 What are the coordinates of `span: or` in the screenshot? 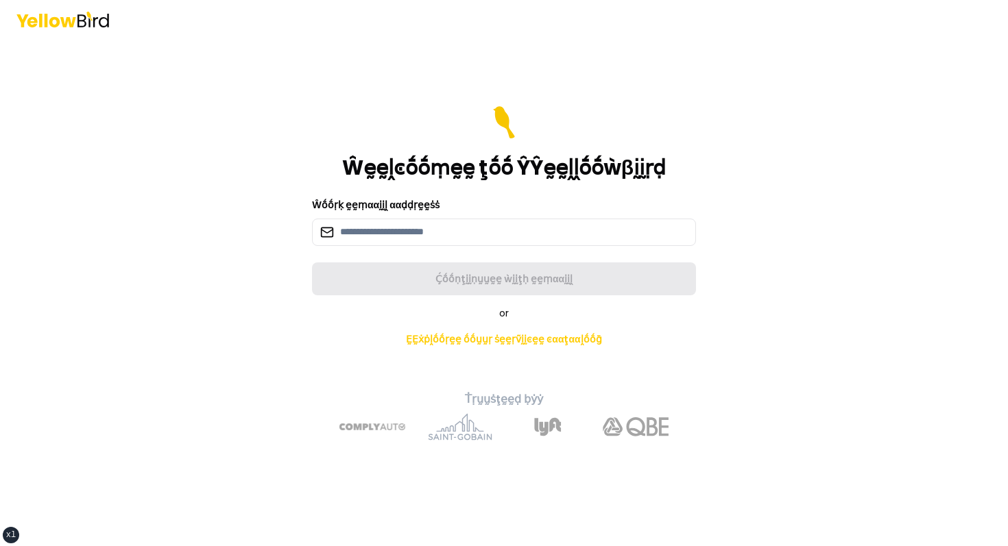 It's located at (504, 313).